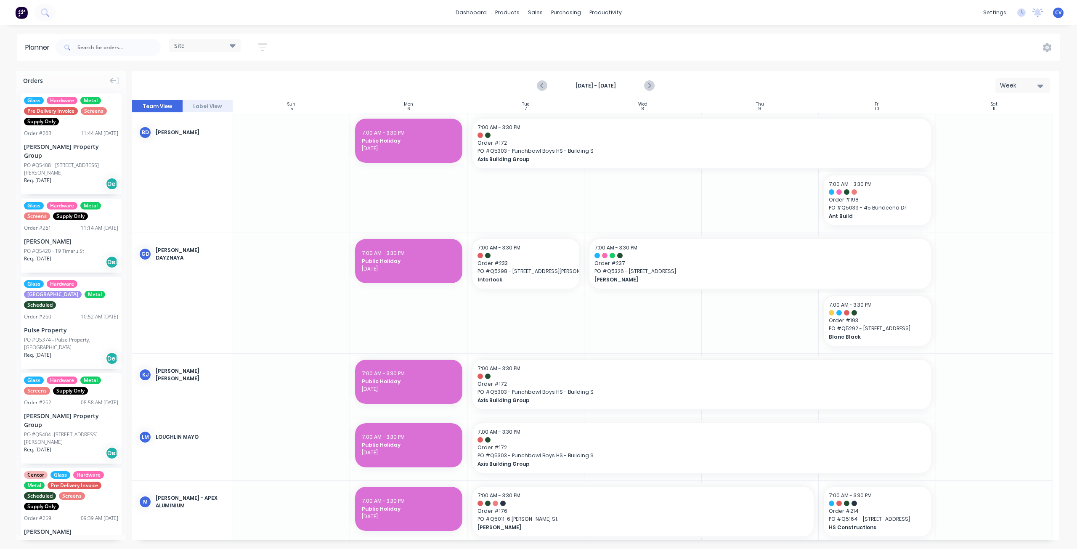 This screenshot has width=1077, height=549. Describe the element at coordinates (994, 109) in the screenshot. I see `div: 11` at that location.